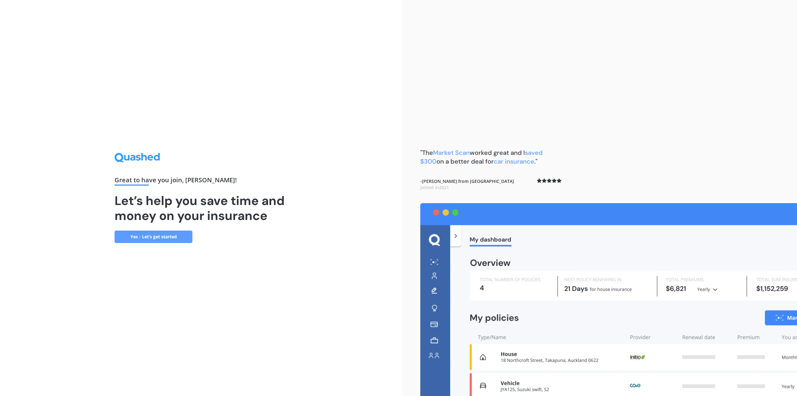  What do you see at coordinates (451, 152) in the screenshot?
I see `span: Market Scan` at bounding box center [451, 152].